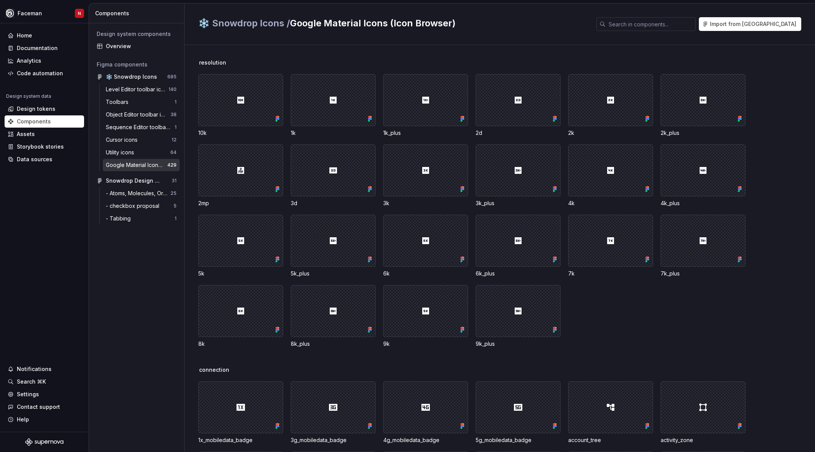 The height and width of the screenshot is (452, 815). What do you see at coordinates (123, 140) in the screenshot?
I see `div: Cursor icons` at bounding box center [123, 140].